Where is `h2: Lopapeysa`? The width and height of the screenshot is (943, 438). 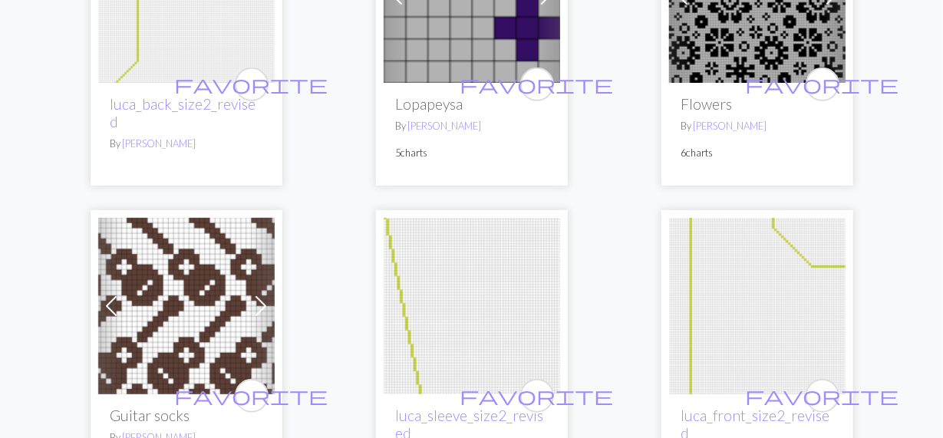 h2: Lopapeysa is located at coordinates (472, 104).